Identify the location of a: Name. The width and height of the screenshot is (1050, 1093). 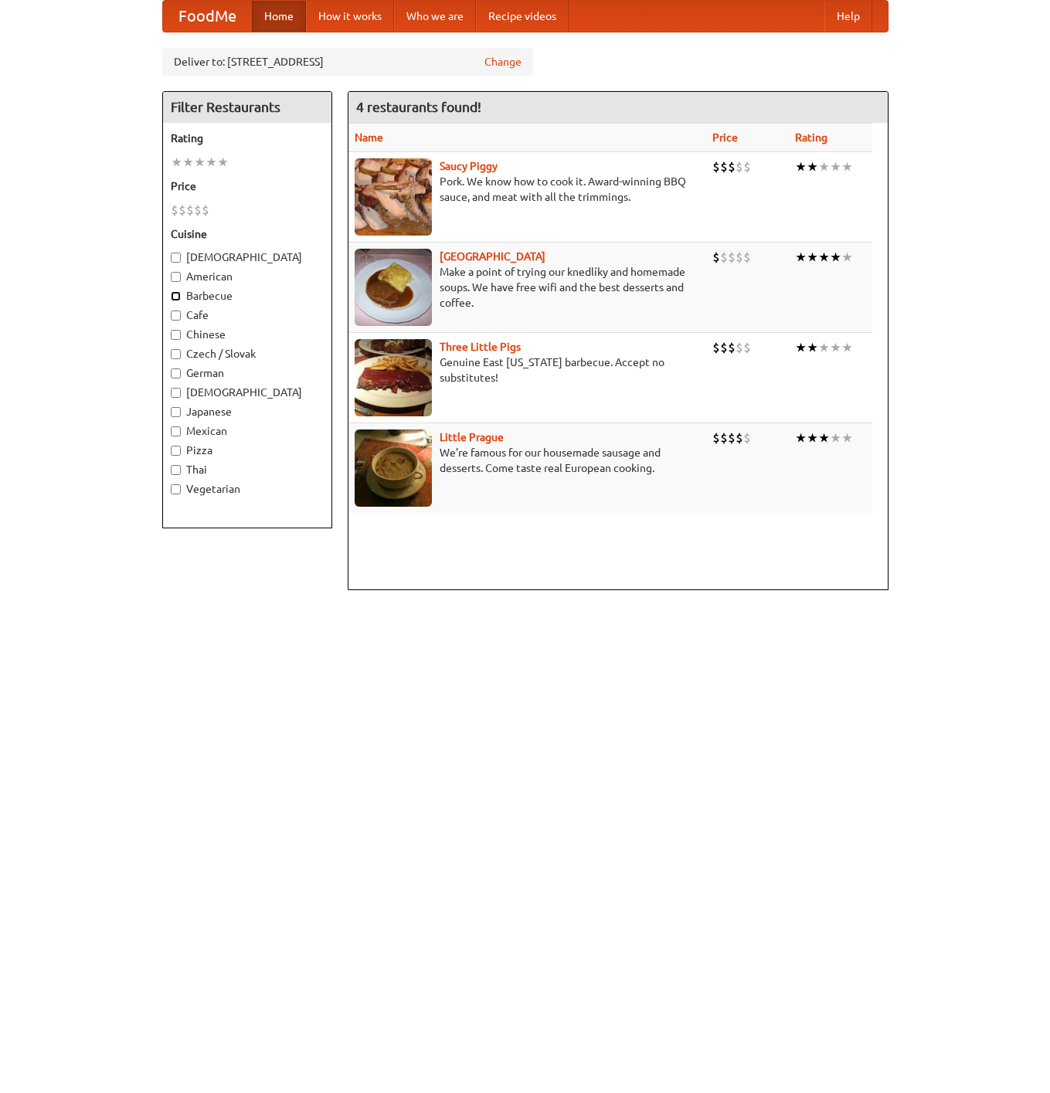
(368, 137).